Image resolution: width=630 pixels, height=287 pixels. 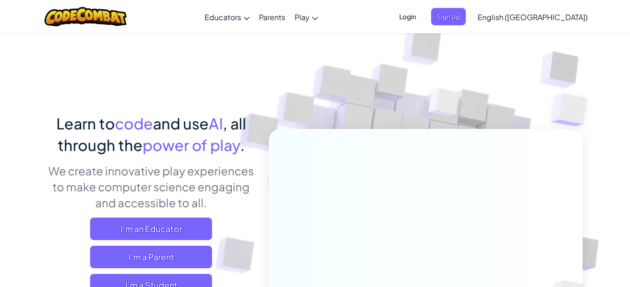 What do you see at coordinates (408, 16) in the screenshot?
I see `button: Login` at bounding box center [408, 16].